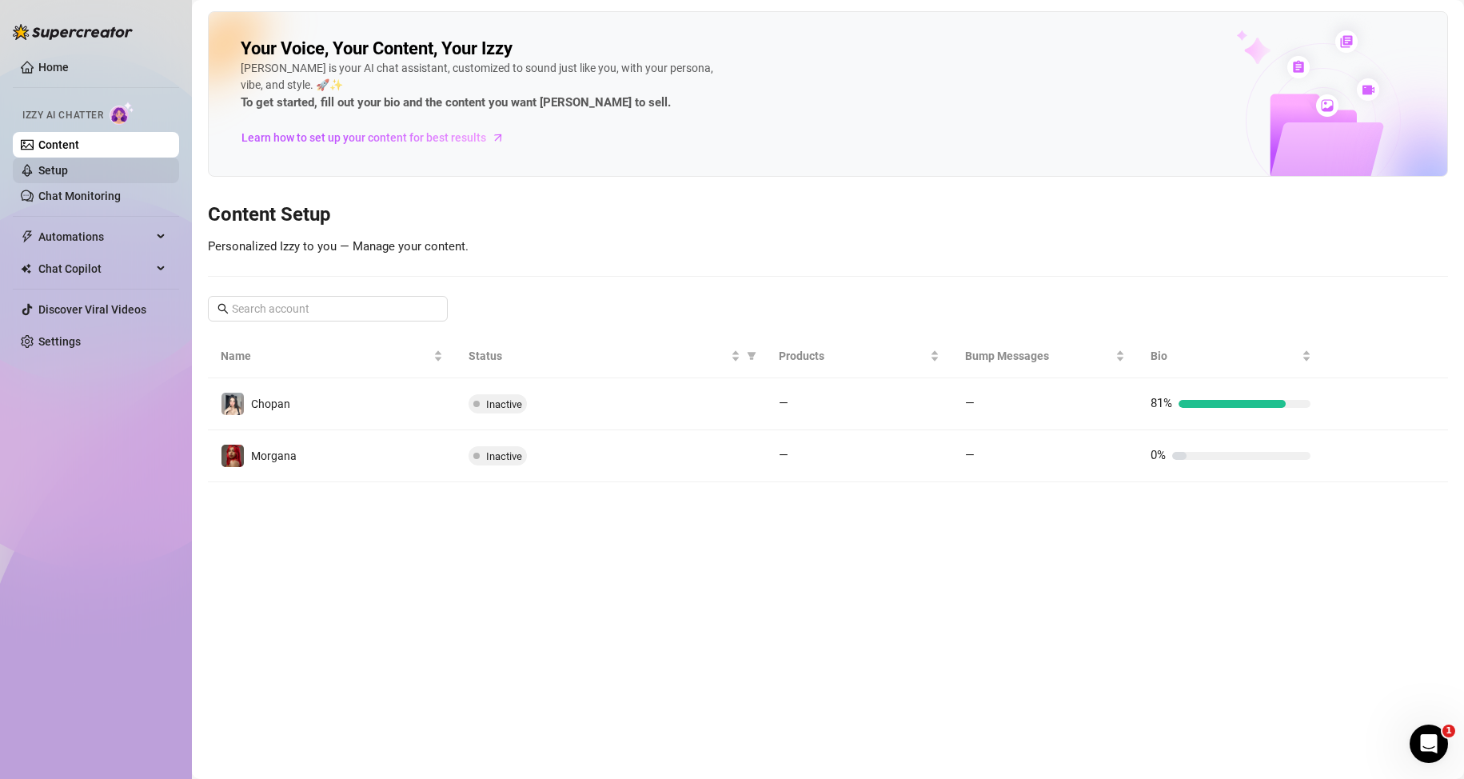 The height and width of the screenshot is (779, 1464). I want to click on a: Chat Monitoring, so click(79, 196).